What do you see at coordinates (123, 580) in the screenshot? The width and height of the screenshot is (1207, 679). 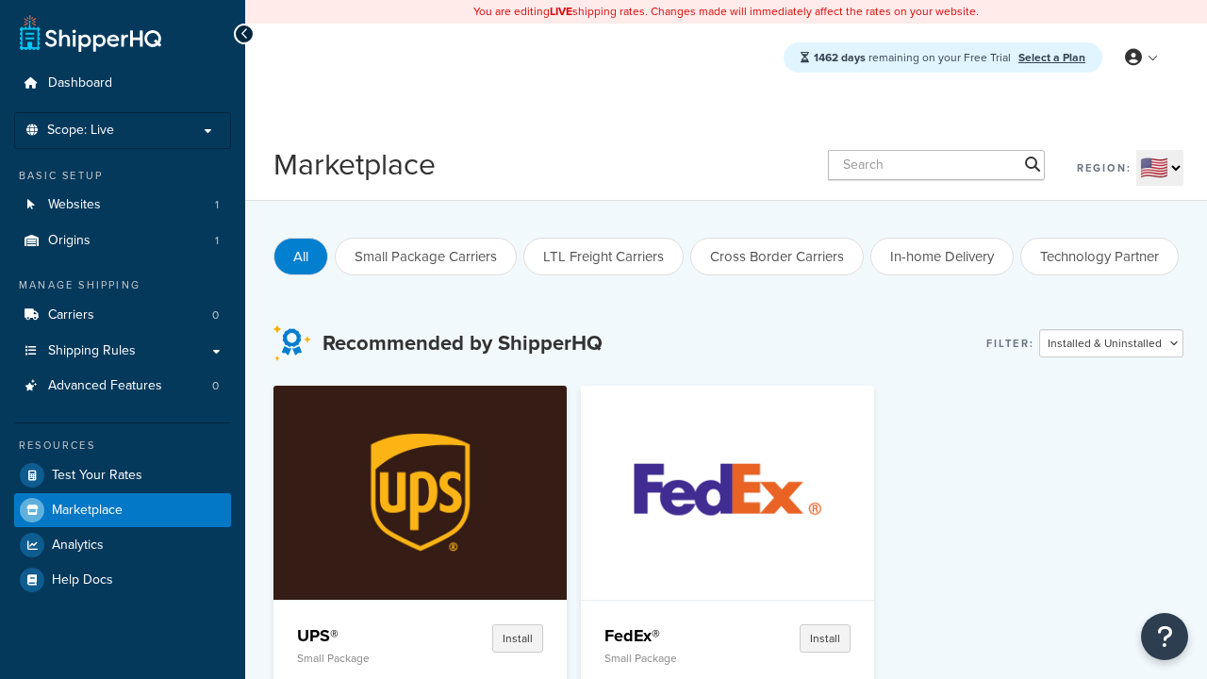 I see `li: Help Docs` at bounding box center [123, 580].